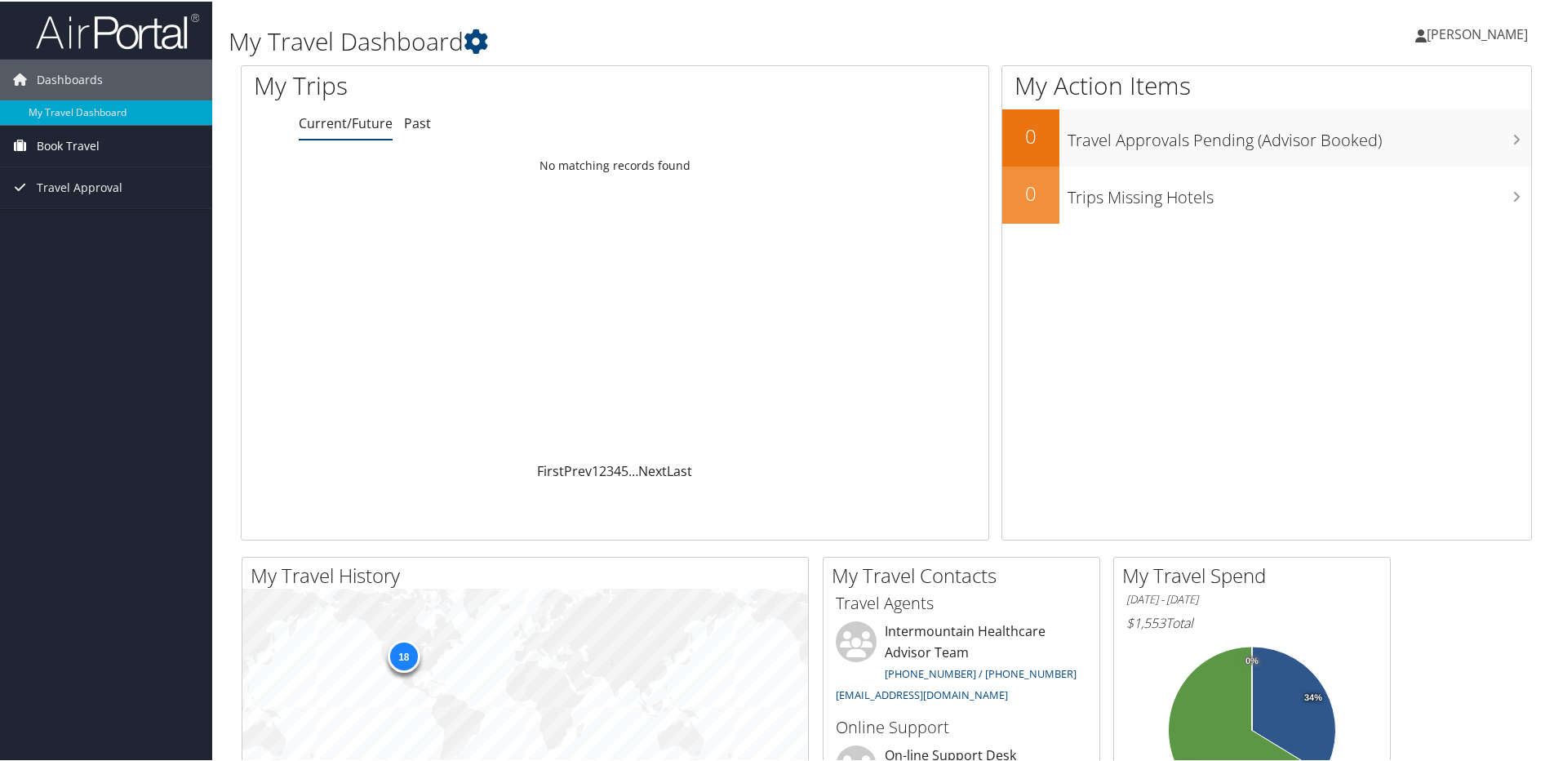 Image resolution: width=1554 pixels, height=761 pixels. Describe the element at coordinates (962, 726) in the screenshot. I see `h3: Online Support` at that location.